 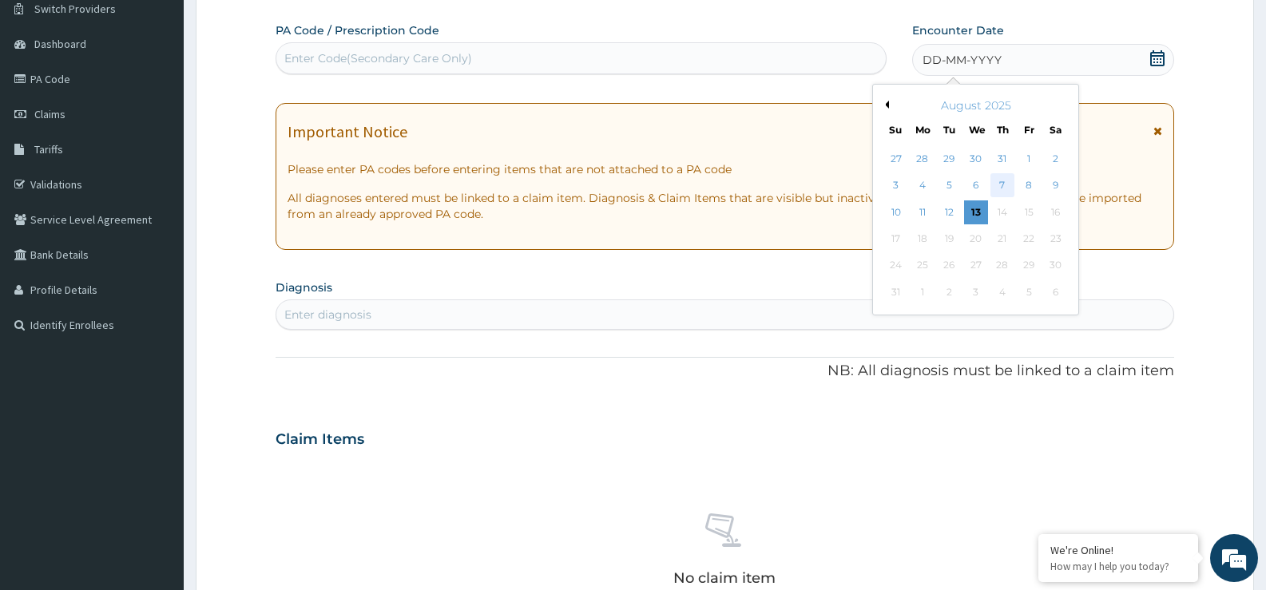 I want to click on div: Minimize live chat window, so click(x=281, y=27).